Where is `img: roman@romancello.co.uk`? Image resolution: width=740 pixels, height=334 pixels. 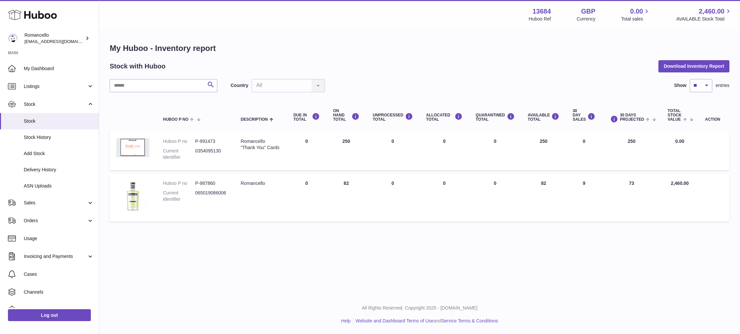
img: roman@romancello.co.uk is located at coordinates (13, 38).